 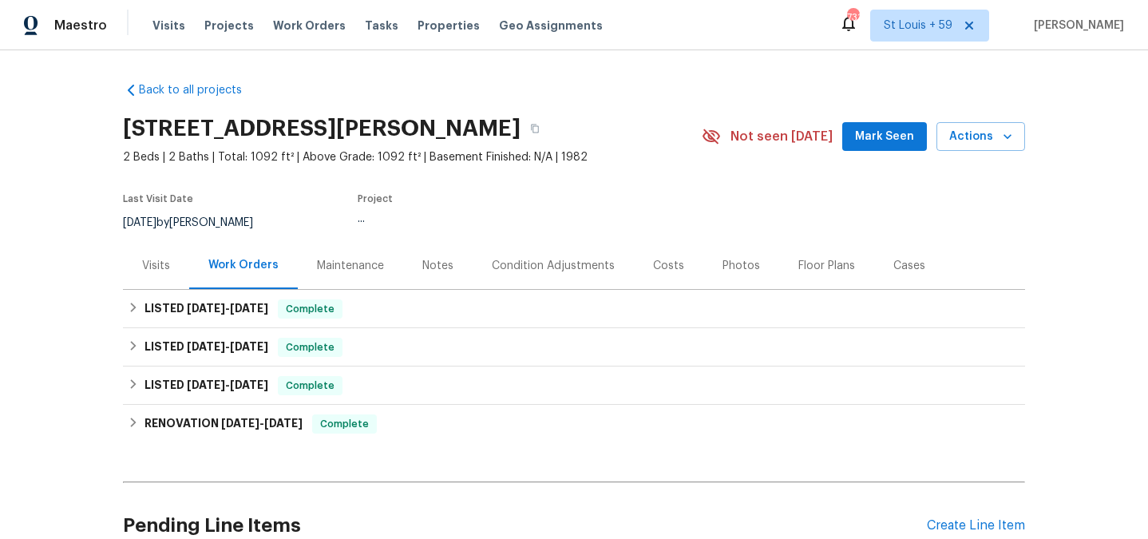 What do you see at coordinates (350, 266) in the screenshot?
I see `div: Maintenance` at bounding box center [350, 266].